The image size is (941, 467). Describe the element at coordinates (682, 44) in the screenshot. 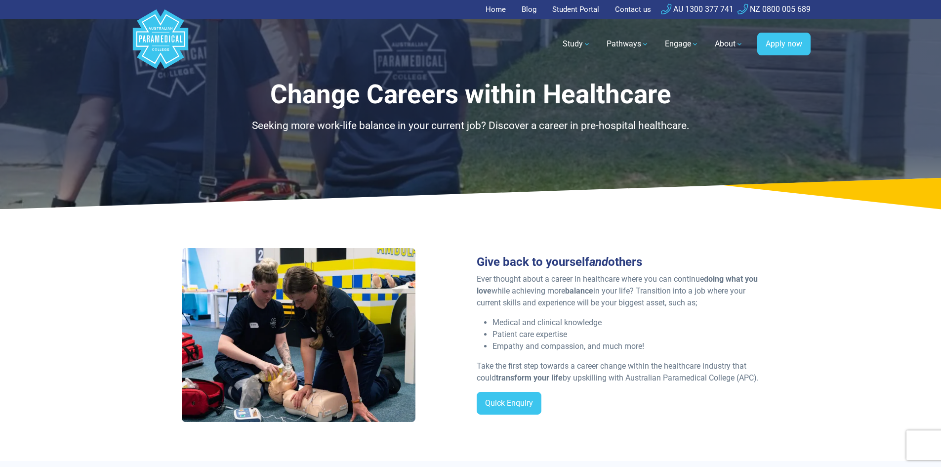

I see `a: Engage` at that location.